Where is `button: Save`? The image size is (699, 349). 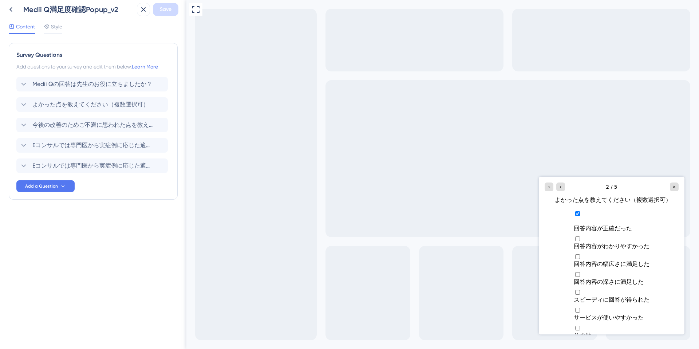 button: Save is located at coordinates (166, 9).